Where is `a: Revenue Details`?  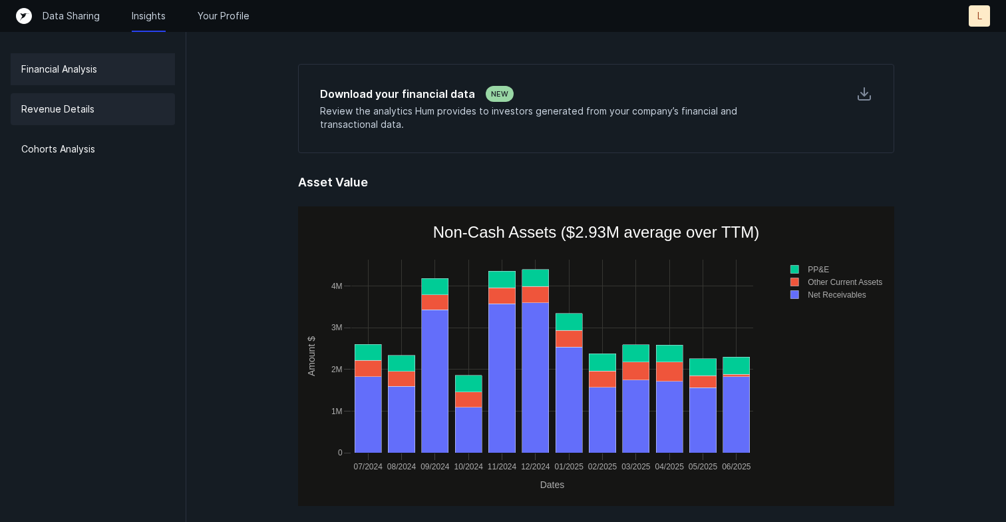
a: Revenue Details is located at coordinates (92, 109).